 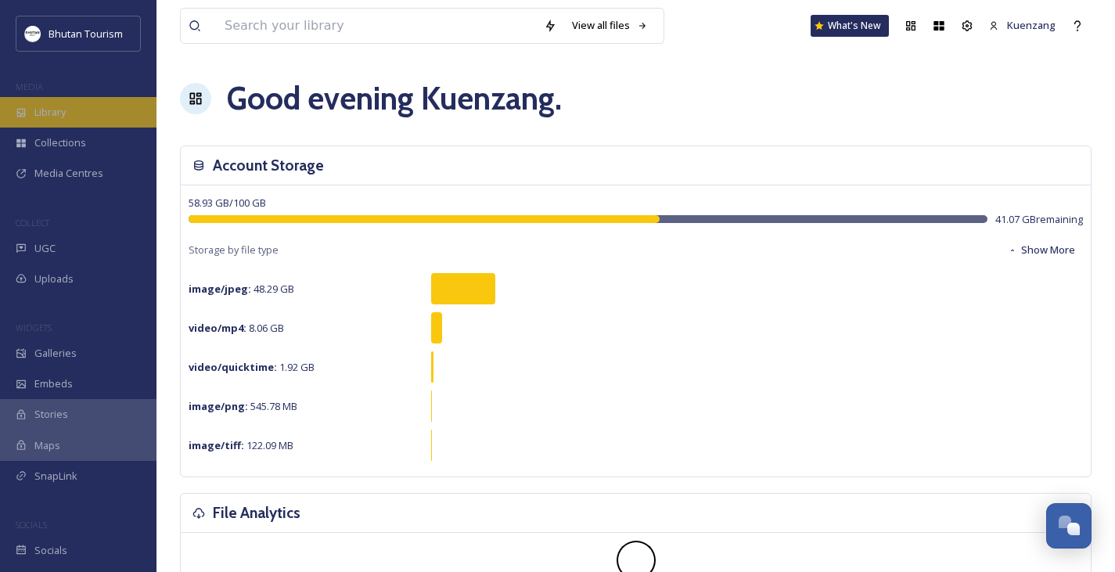 What do you see at coordinates (236, 328) in the screenshot?
I see `span: 8.06 GB` at bounding box center [236, 328].